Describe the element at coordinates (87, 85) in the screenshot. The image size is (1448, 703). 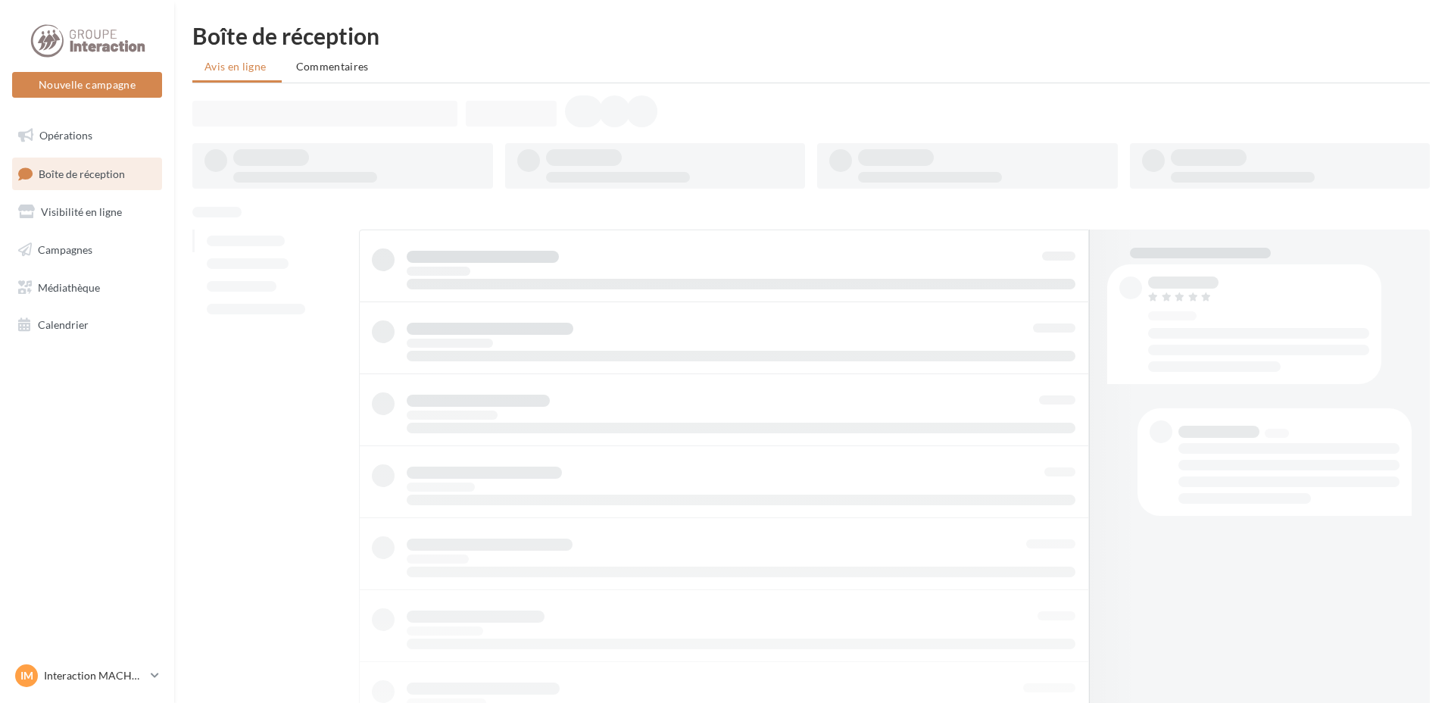
I see `button: Nouvelle campagne` at that location.